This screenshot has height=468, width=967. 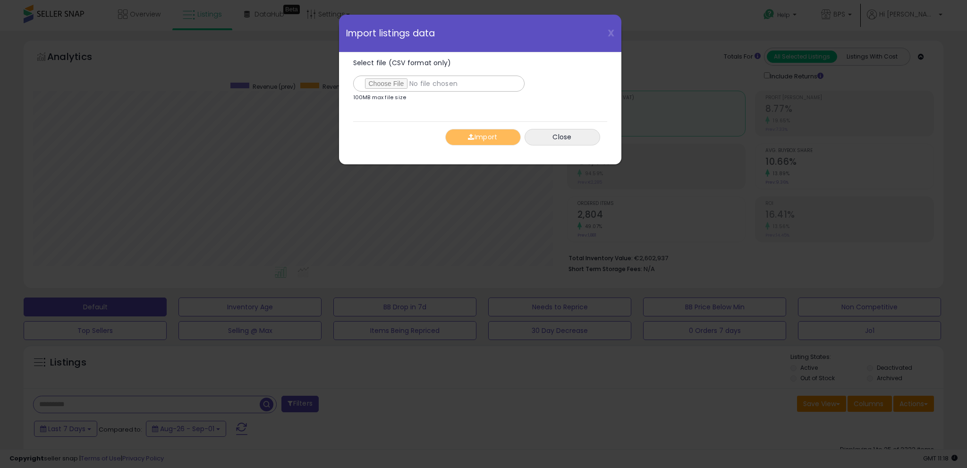 I want to click on span: Select file (CSV format only), so click(x=402, y=63).